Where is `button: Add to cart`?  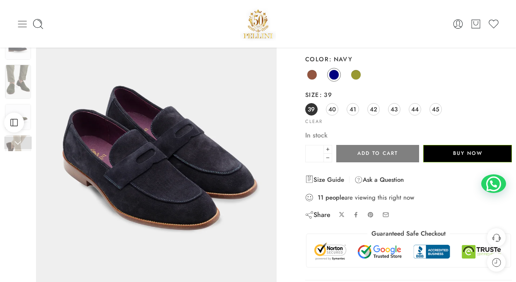
button: Add to cart is located at coordinates (377, 154).